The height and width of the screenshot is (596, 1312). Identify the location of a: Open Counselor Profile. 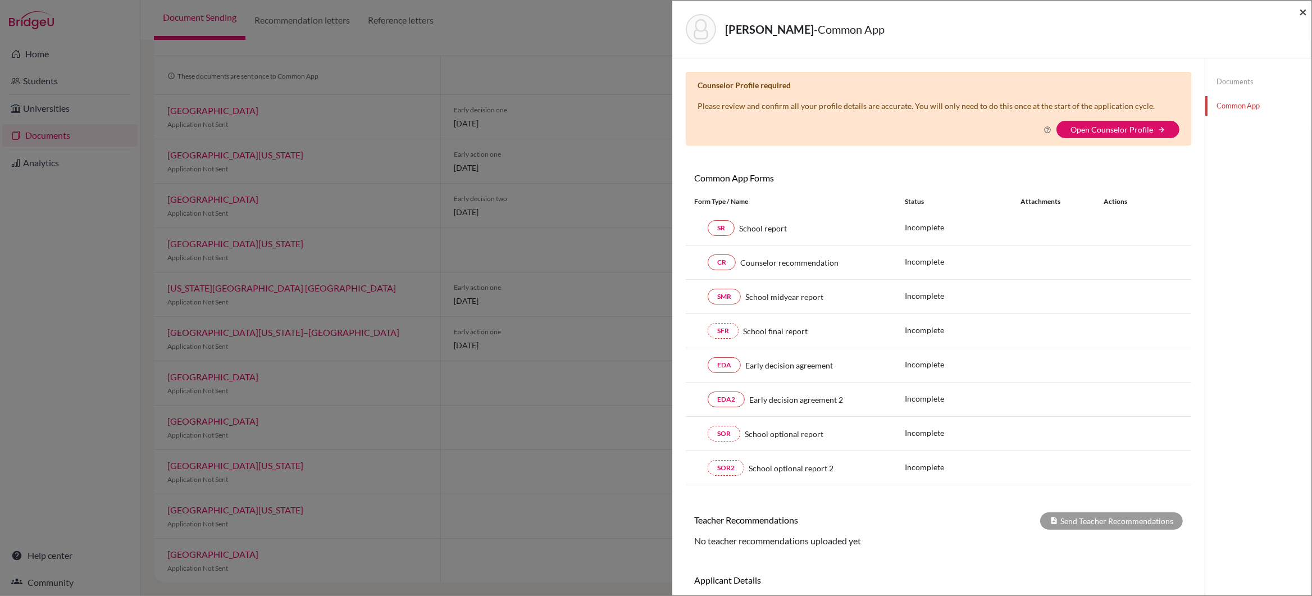
(1112, 129).